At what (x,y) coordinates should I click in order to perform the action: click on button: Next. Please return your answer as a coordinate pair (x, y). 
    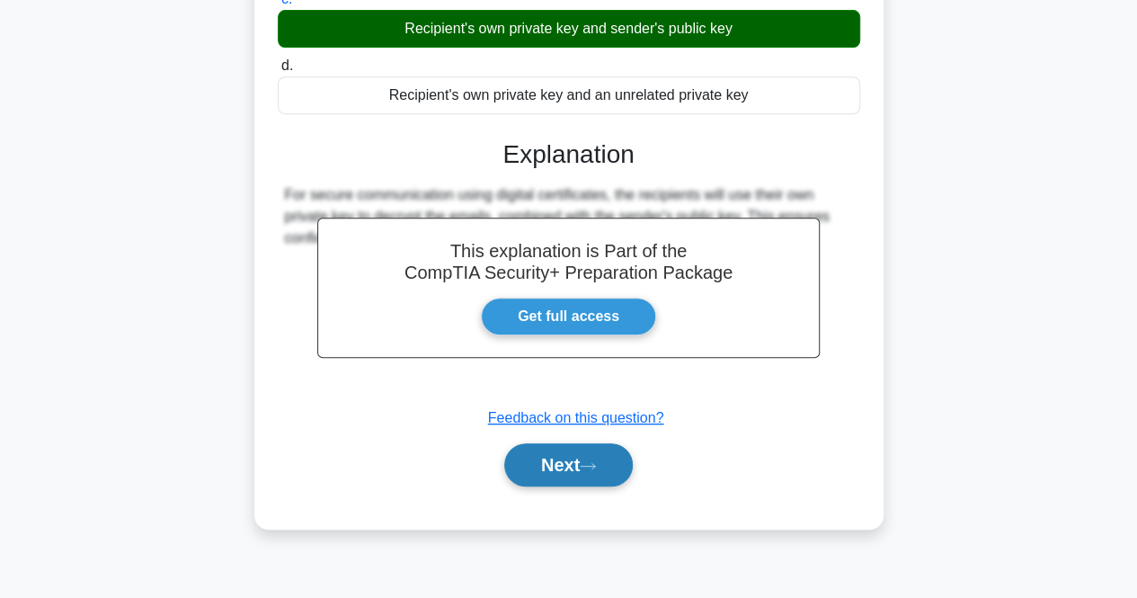
    Looking at the image, I should click on (568, 465).